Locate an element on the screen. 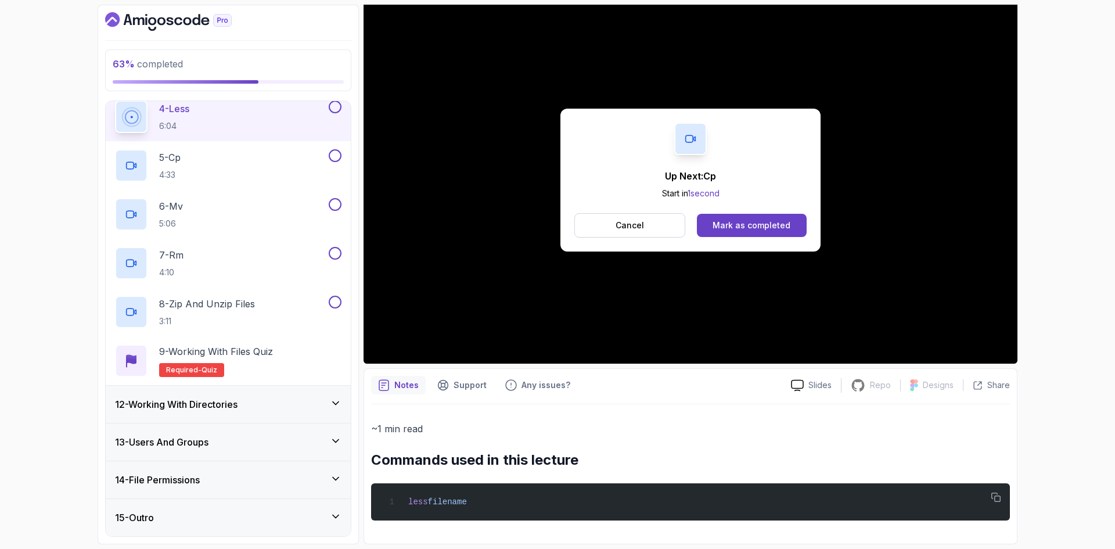  button: Cancel is located at coordinates (629, 225).